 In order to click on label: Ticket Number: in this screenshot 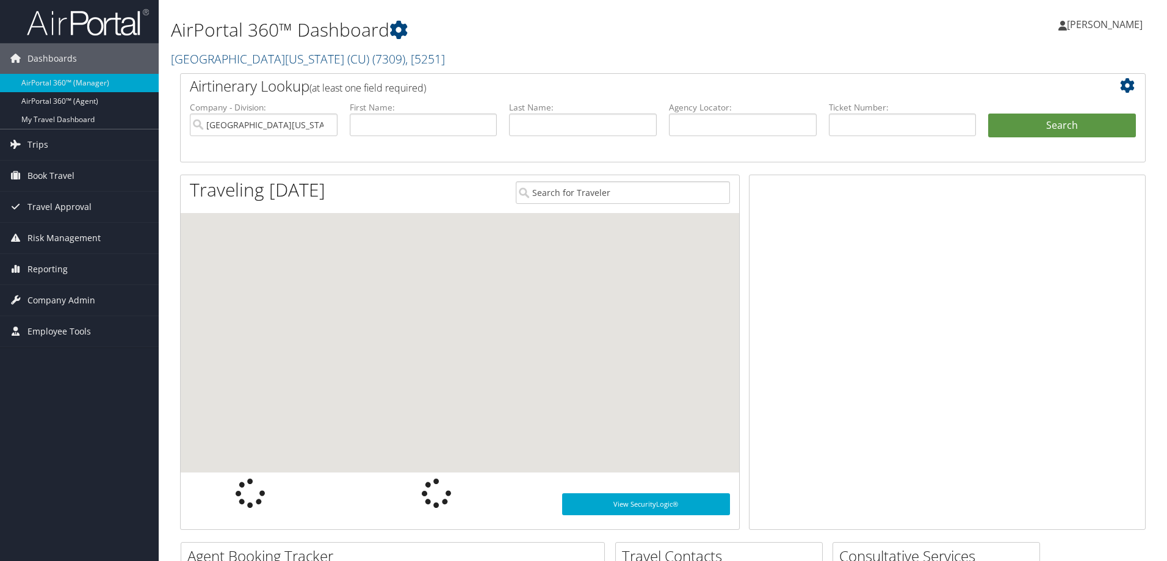, I will do `click(903, 107)`.